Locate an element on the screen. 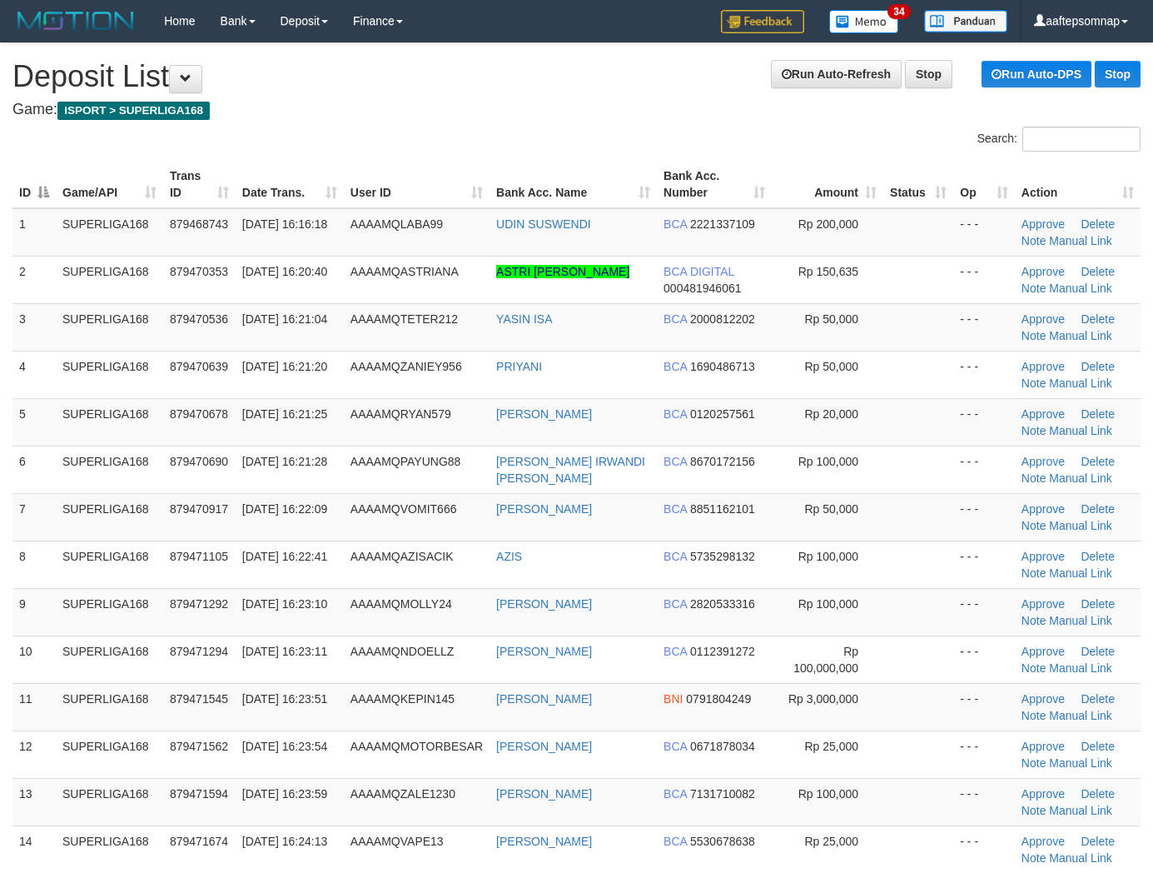 This screenshot has height=873, width=1153. td: 7 is located at coordinates (34, 516).